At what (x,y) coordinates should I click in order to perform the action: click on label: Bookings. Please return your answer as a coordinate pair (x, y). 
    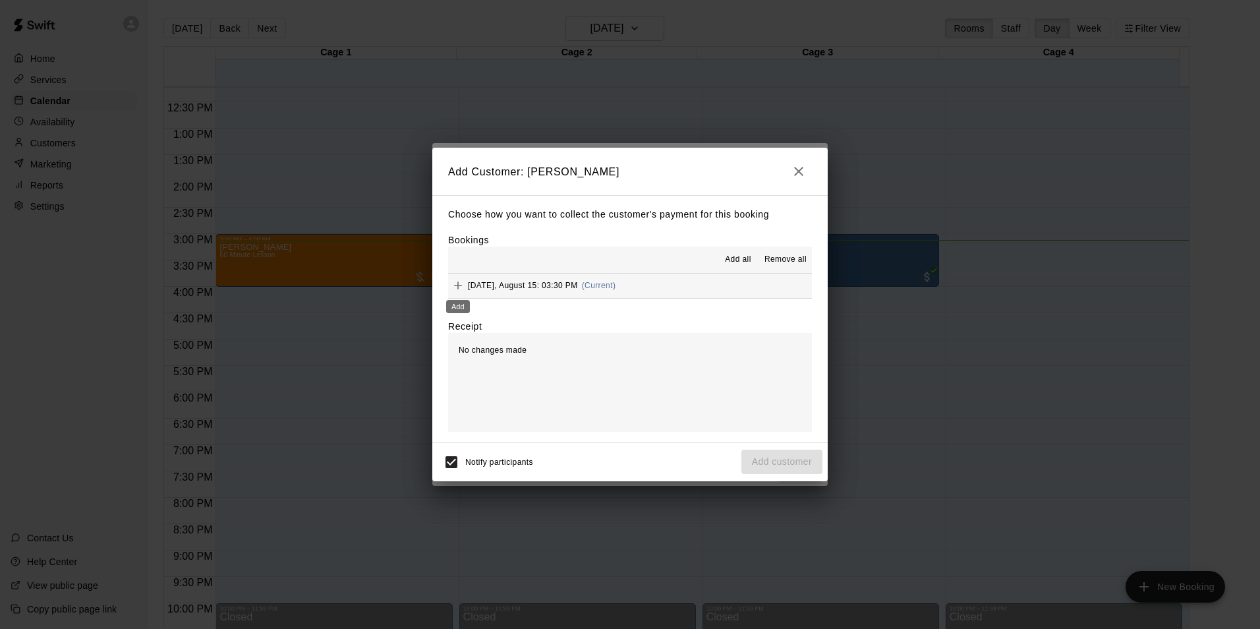
    Looking at the image, I should click on (469, 240).